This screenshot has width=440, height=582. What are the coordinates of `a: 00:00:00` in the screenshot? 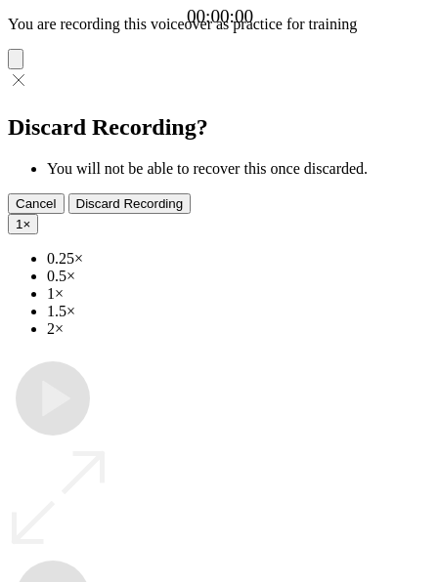 It's located at (220, 17).